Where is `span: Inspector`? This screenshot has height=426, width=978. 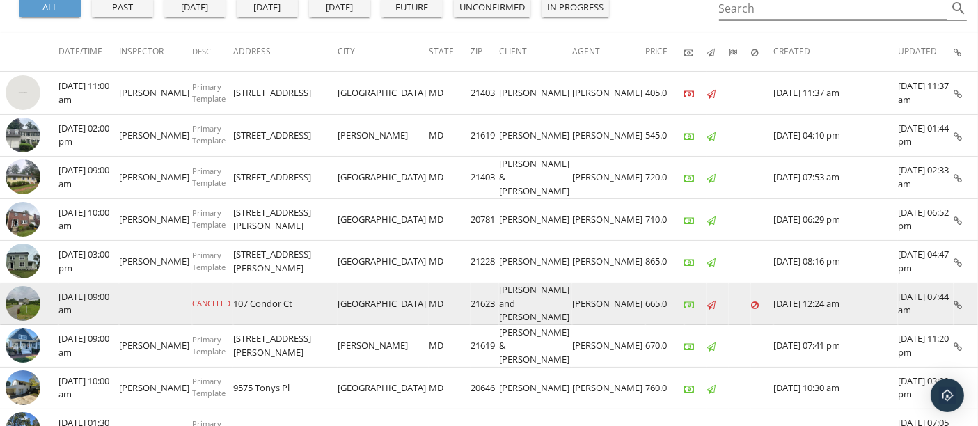 span: Inspector is located at coordinates (141, 51).